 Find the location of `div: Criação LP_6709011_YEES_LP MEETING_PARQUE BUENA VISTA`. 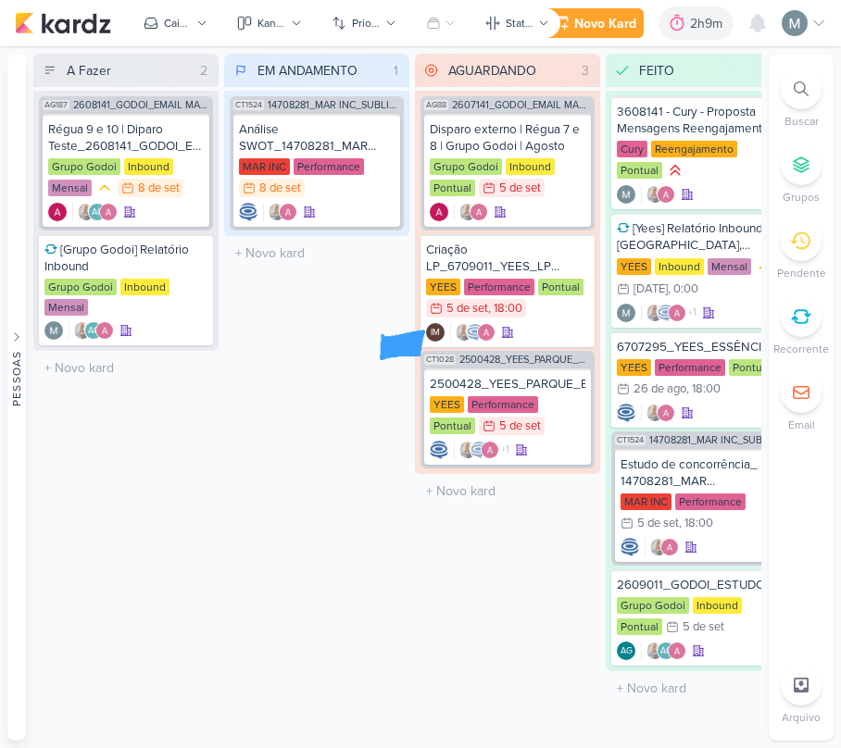

div: Criação LP_6709011_YEES_LP MEETING_PARQUE BUENA VISTA is located at coordinates (507, 258).